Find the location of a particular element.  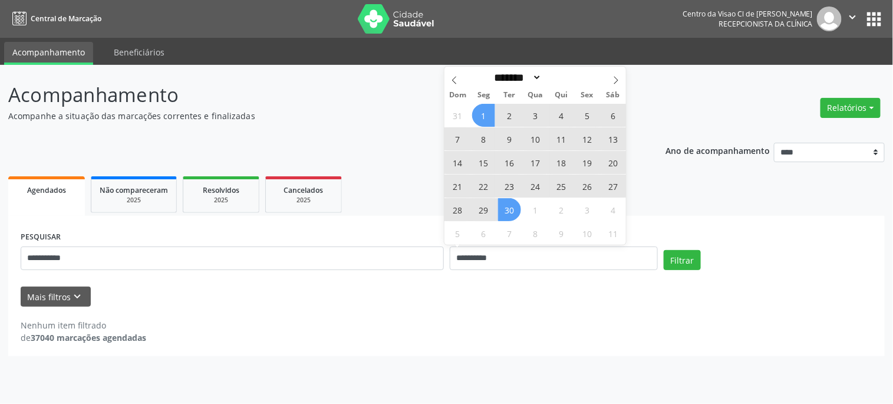

span: Setembro 15, 2025 is located at coordinates (483, 162).